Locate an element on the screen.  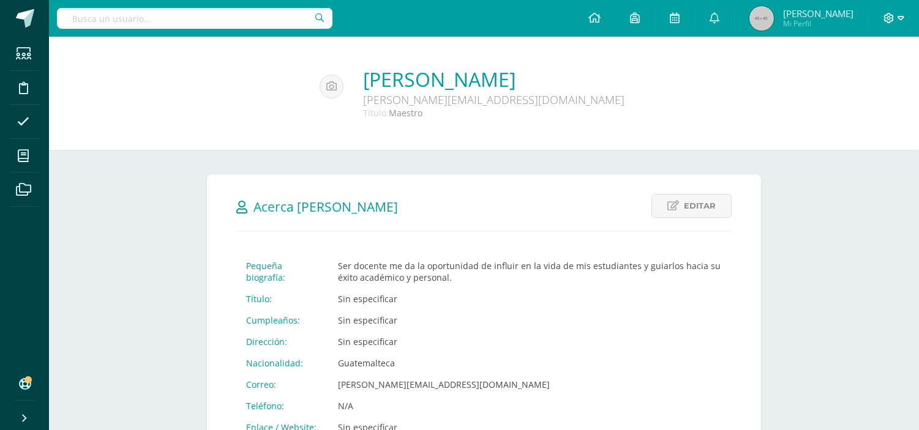
img: 45x45 is located at coordinates (762, 18).